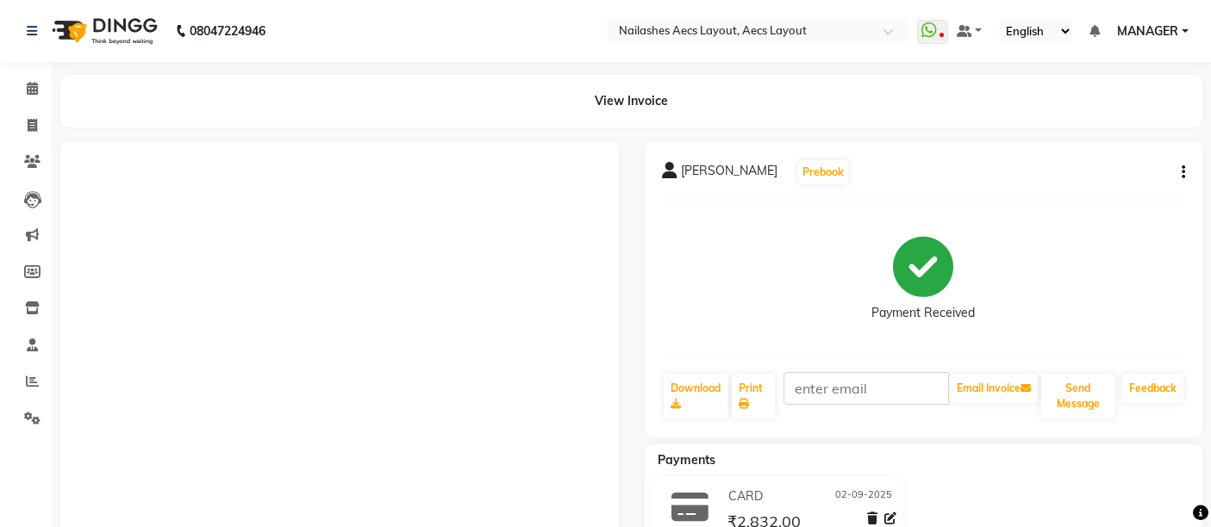  Describe the element at coordinates (923, 313) in the screenshot. I see `div: Payment Received` at that location.